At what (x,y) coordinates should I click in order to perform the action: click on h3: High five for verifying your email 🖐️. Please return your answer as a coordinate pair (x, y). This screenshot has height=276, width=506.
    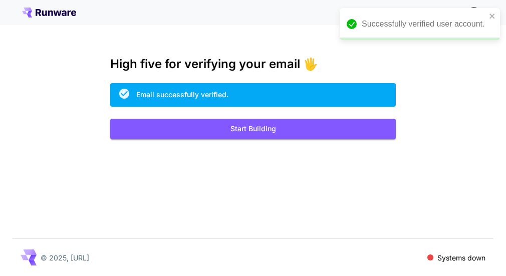
    Looking at the image, I should click on (253, 64).